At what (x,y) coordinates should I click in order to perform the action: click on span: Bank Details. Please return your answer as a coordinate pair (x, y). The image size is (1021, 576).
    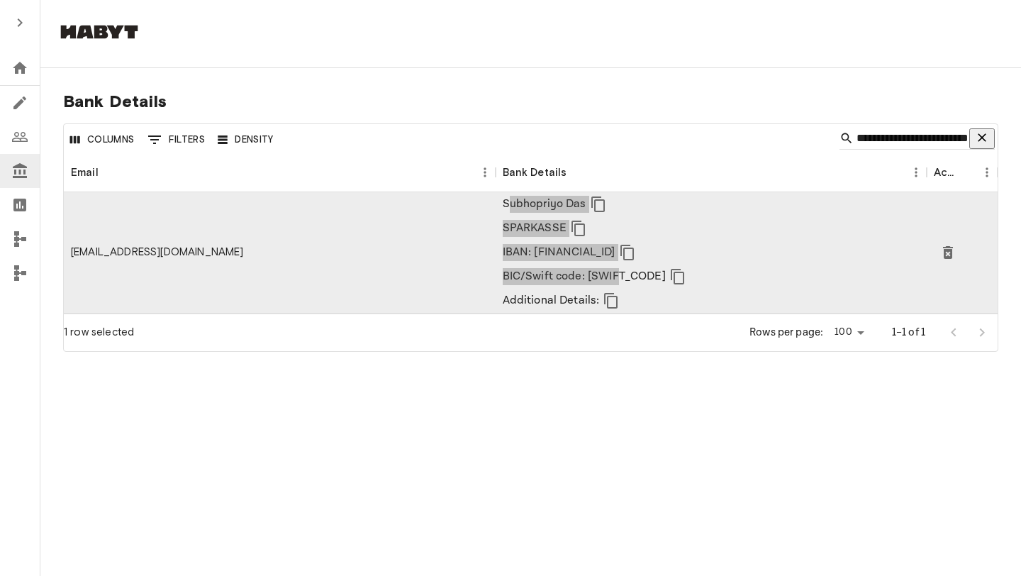
    Looking at the image, I should click on (530, 101).